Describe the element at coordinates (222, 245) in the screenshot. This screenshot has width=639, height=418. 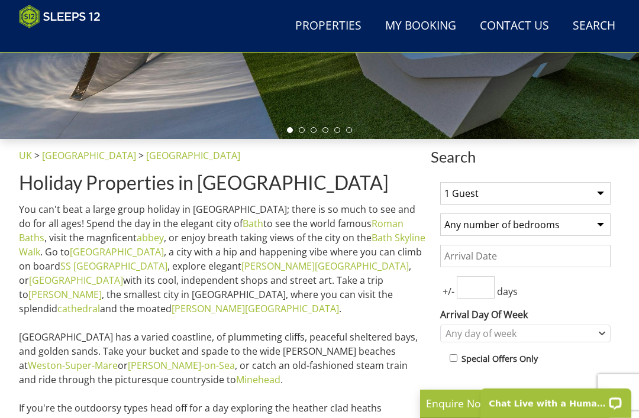
I see `a: Bath Skyline Walk` at that location.